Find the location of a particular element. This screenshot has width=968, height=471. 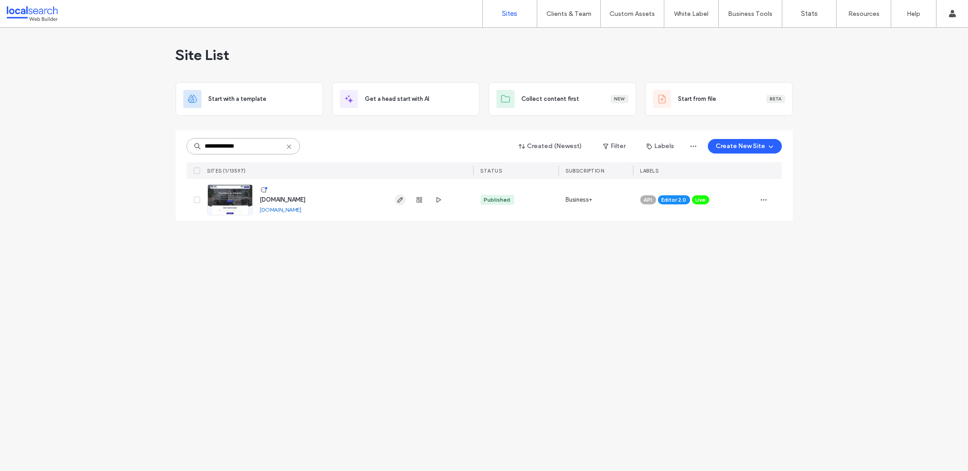

label: White Label is located at coordinates (692, 14).